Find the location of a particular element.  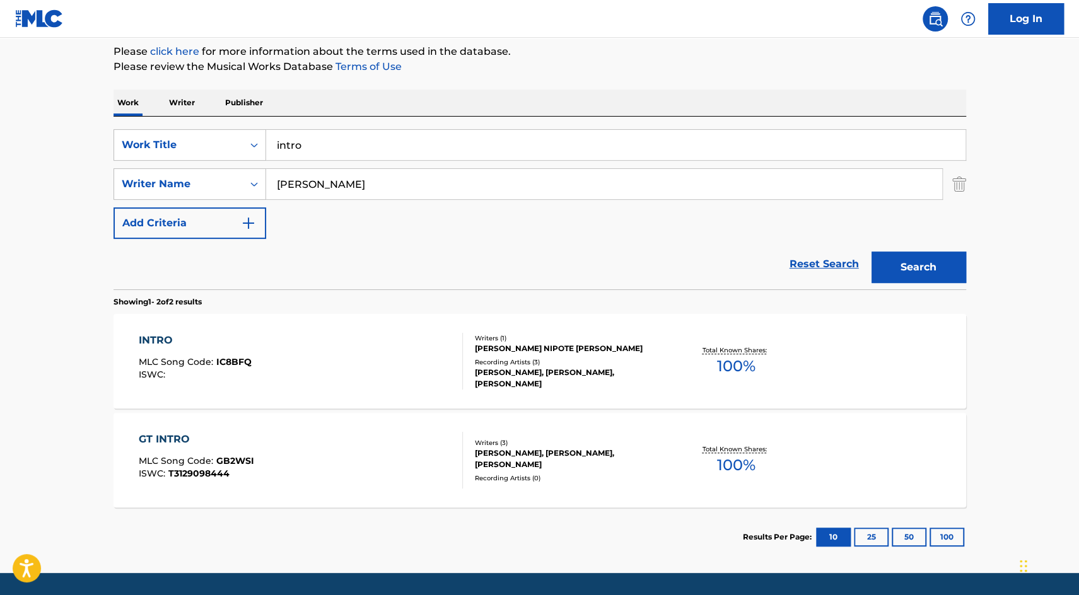

p: Please for more information about the terms used in the database. is located at coordinates (540, 52).